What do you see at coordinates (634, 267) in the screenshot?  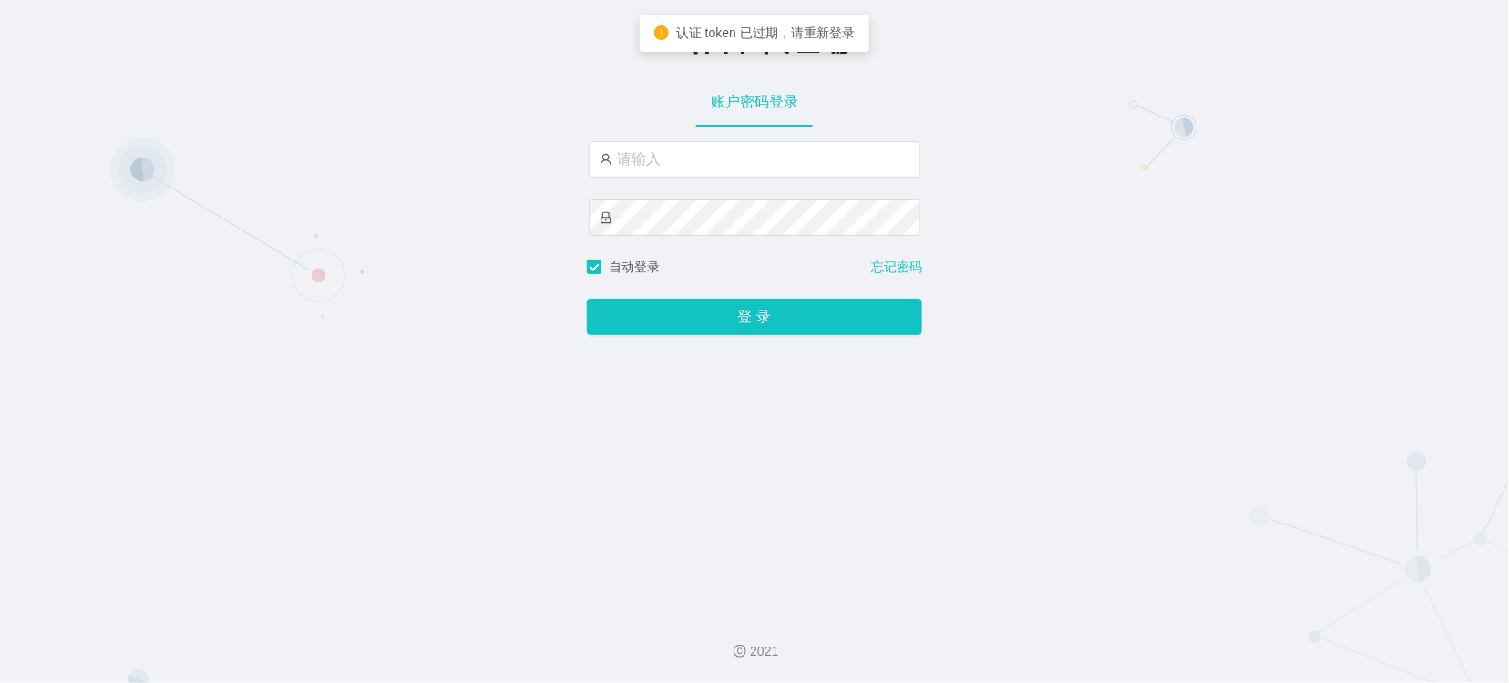 I see `span: 自动登录` at bounding box center [634, 267].